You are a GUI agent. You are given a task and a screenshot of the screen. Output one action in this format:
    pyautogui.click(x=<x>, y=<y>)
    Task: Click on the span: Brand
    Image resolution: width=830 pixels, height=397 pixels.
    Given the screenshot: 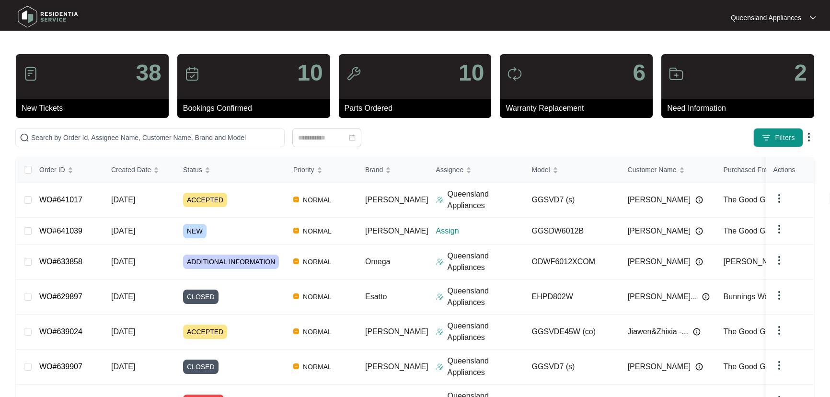 What is the action you would take?
    pyautogui.click(x=374, y=170)
    